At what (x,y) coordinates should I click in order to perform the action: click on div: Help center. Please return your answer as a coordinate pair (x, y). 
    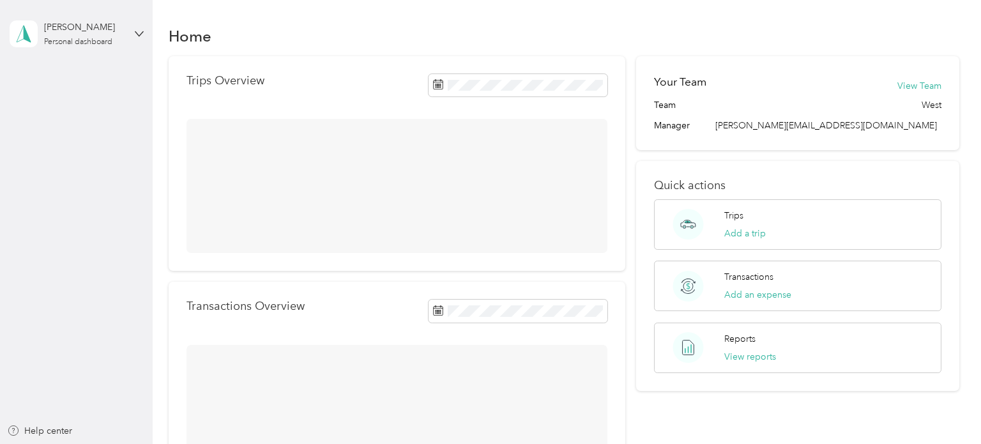
    Looking at the image, I should click on (40, 430).